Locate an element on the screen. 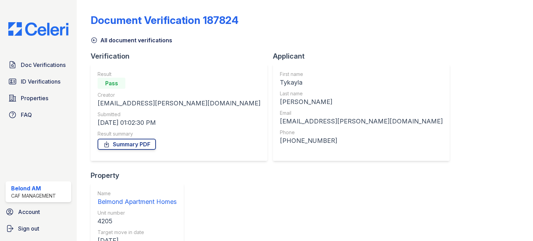 The width and height of the screenshot is (533, 241). a: Sign out is located at coordinates (38, 229).